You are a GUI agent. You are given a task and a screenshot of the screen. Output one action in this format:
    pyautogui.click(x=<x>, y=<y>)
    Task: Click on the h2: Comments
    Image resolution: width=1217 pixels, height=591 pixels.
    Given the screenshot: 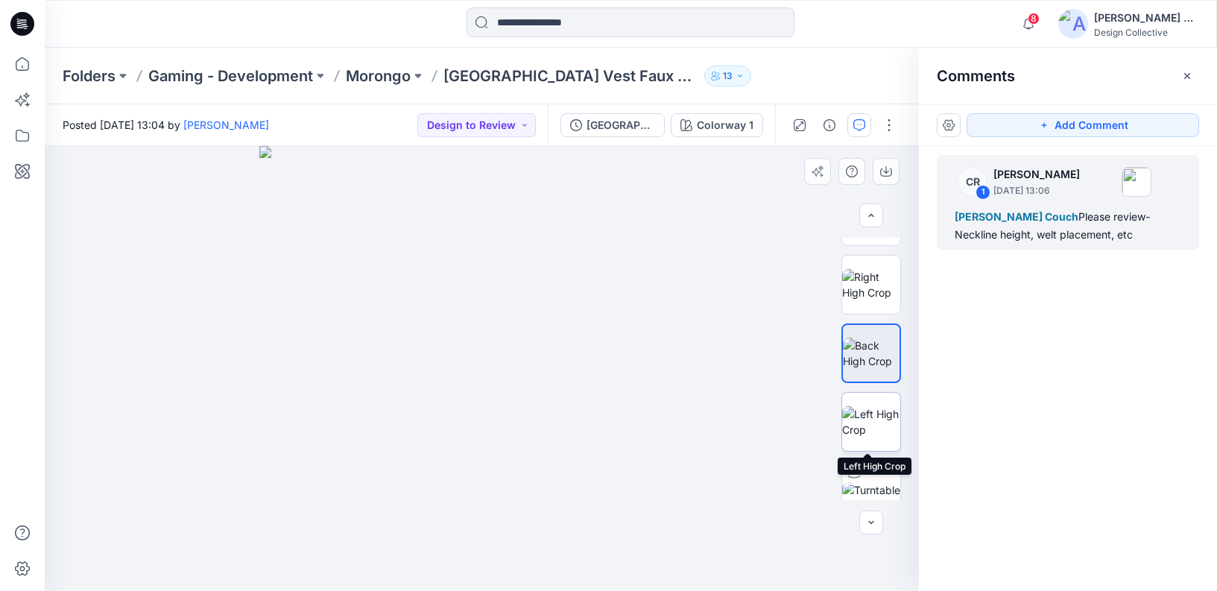 What is the action you would take?
    pyautogui.click(x=976, y=76)
    